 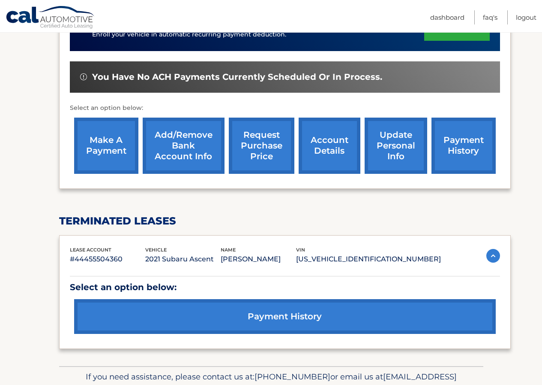 I want to click on a: Logout, so click(x=527, y=17).